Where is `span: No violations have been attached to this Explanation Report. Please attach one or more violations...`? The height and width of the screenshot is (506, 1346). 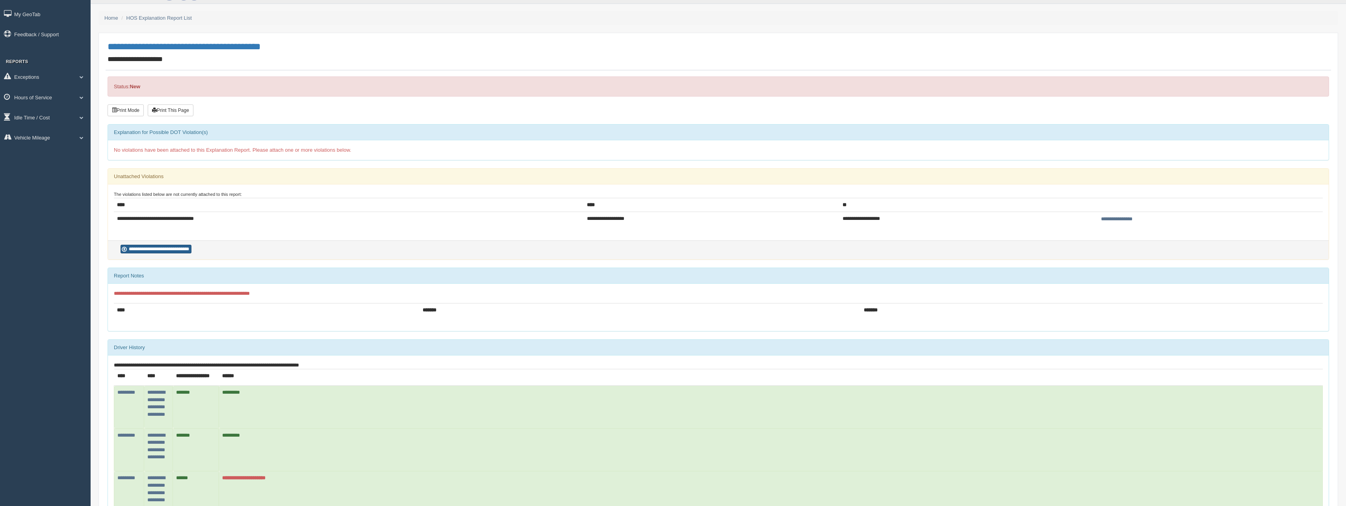 span: No violations have been attached to this Explanation Report. Please attach one or more violations... is located at coordinates (232, 150).